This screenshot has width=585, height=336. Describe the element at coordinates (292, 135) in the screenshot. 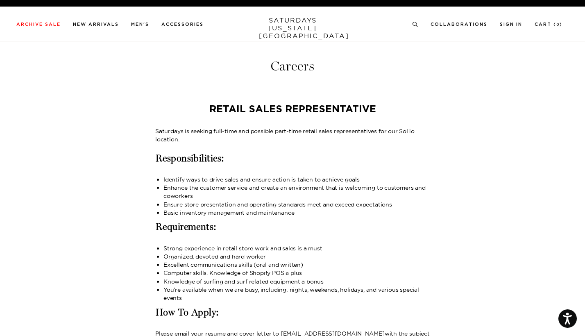

I see `p: Saturdays is seeking full-time and possible part-time retail sales representatives for our SoHo l...` at that location.